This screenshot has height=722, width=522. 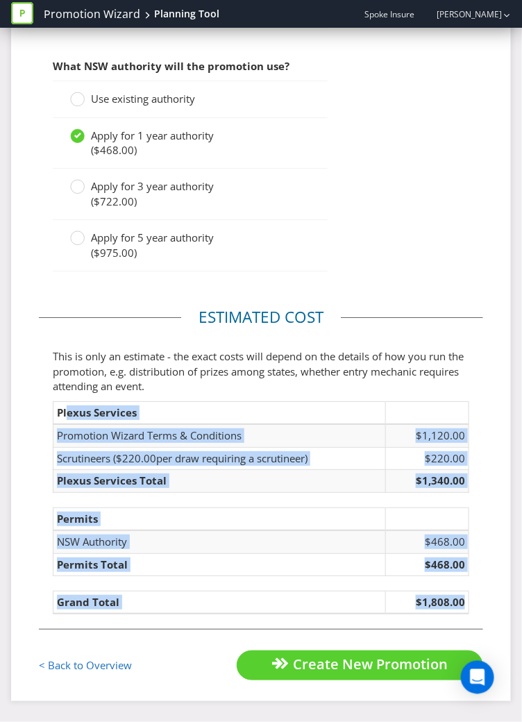 I want to click on span: Use existing authority, so click(x=143, y=99).